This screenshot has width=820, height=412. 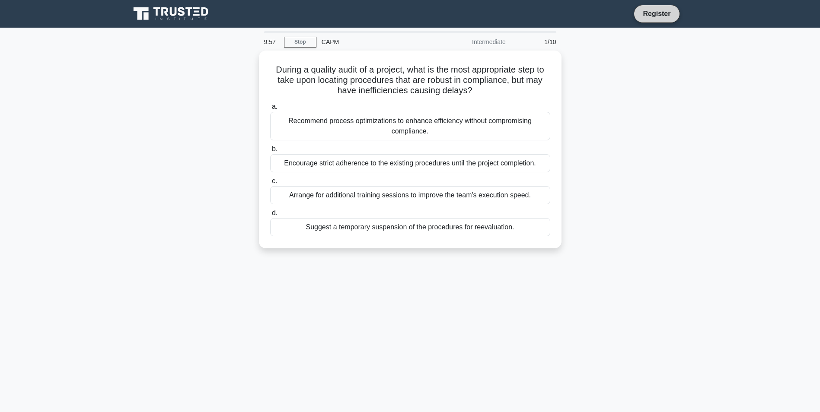 What do you see at coordinates (275, 181) in the screenshot?
I see `span: c.` at bounding box center [275, 181].